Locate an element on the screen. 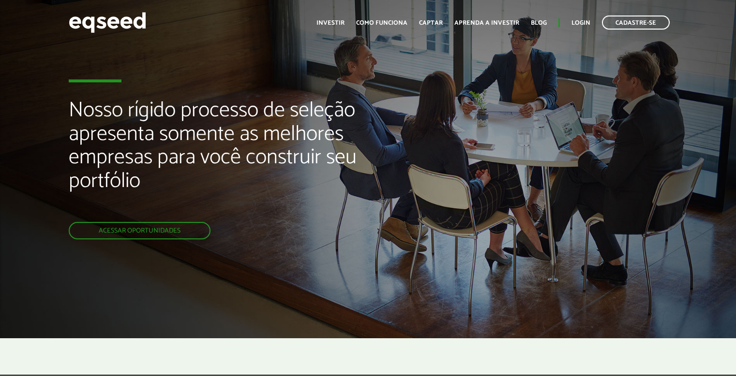  img: EqSeed is located at coordinates (107, 22).